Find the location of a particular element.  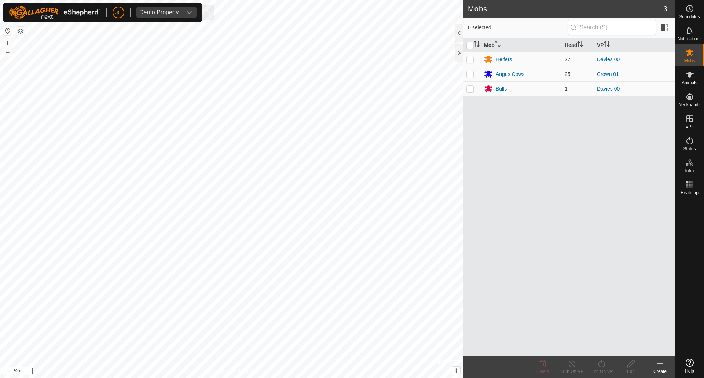

div: Heifers is located at coordinates (504, 59).